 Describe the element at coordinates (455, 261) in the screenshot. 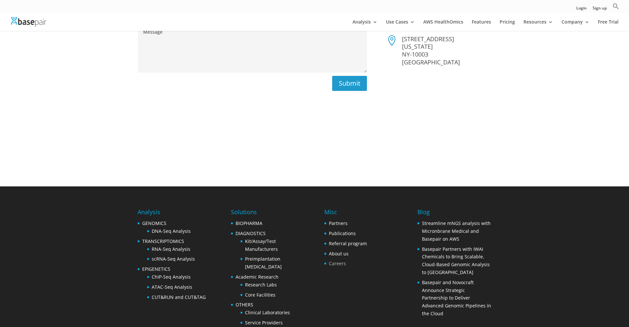

I see `a: Basepair Partners with IWAI Chemicals to Bring Scalable, Cloud-Based Genomic Analysis to [GEOGRAP...` at that location.